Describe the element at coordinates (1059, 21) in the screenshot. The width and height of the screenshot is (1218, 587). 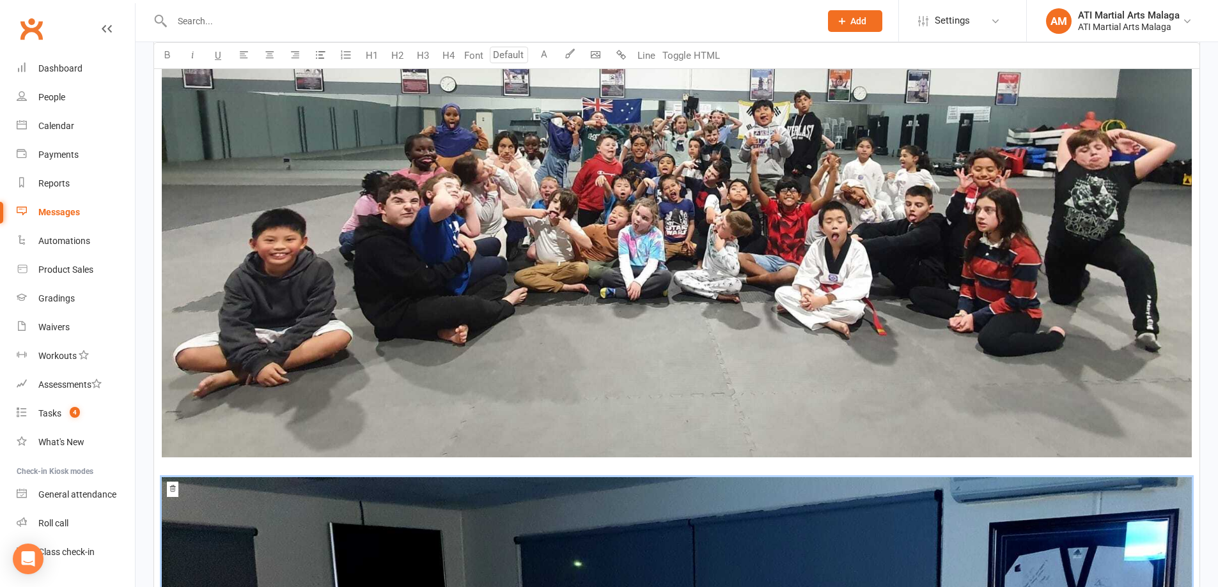
I see `div: AM` at that location.